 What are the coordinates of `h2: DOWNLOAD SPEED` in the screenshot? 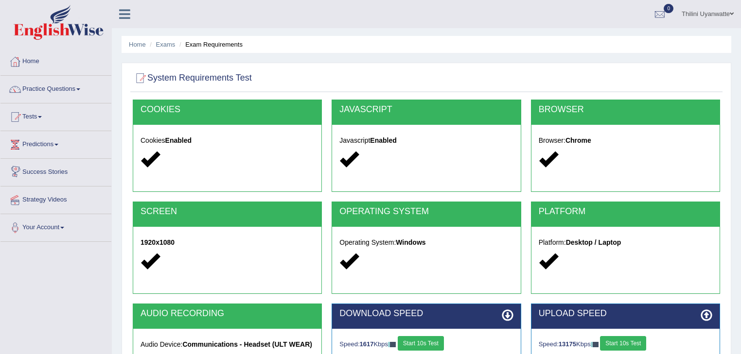 It's located at (426, 314).